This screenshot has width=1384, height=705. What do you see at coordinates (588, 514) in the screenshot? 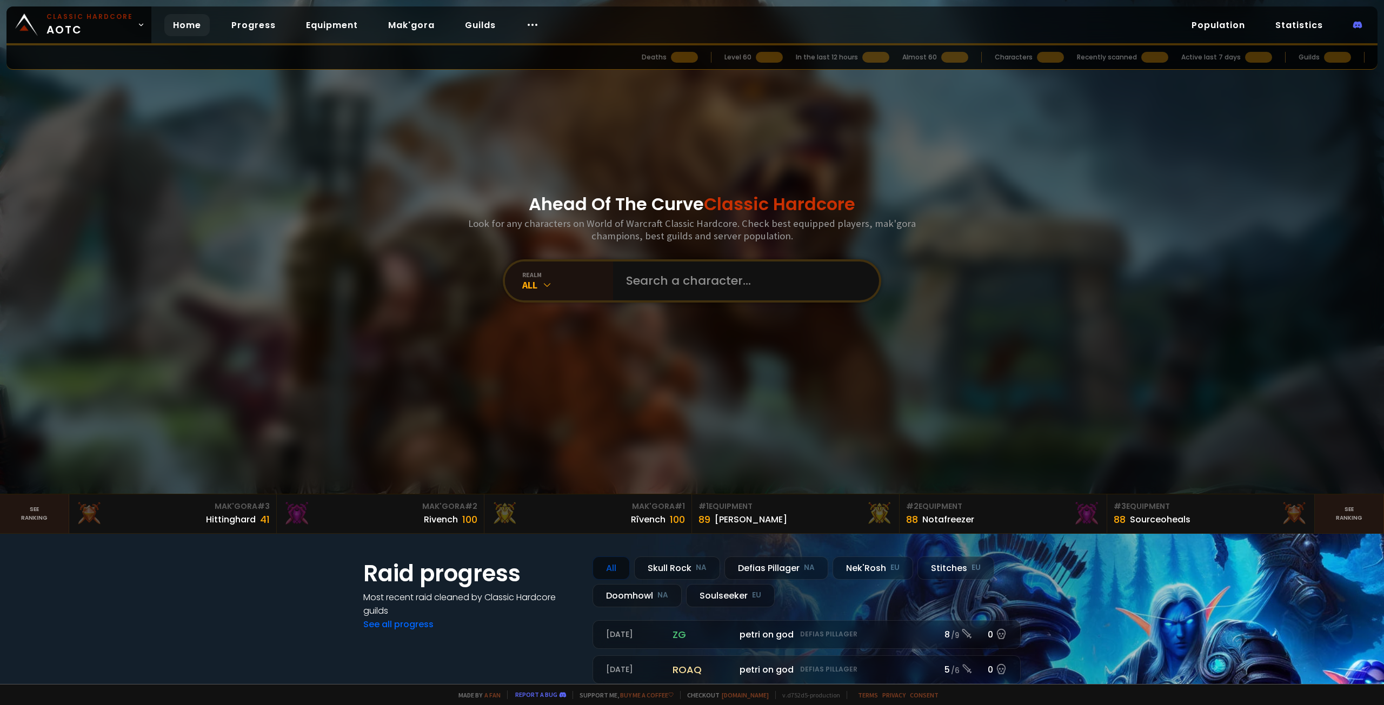
I see `a: Mak'Gora#1Rîvench100` at bounding box center [588, 514].